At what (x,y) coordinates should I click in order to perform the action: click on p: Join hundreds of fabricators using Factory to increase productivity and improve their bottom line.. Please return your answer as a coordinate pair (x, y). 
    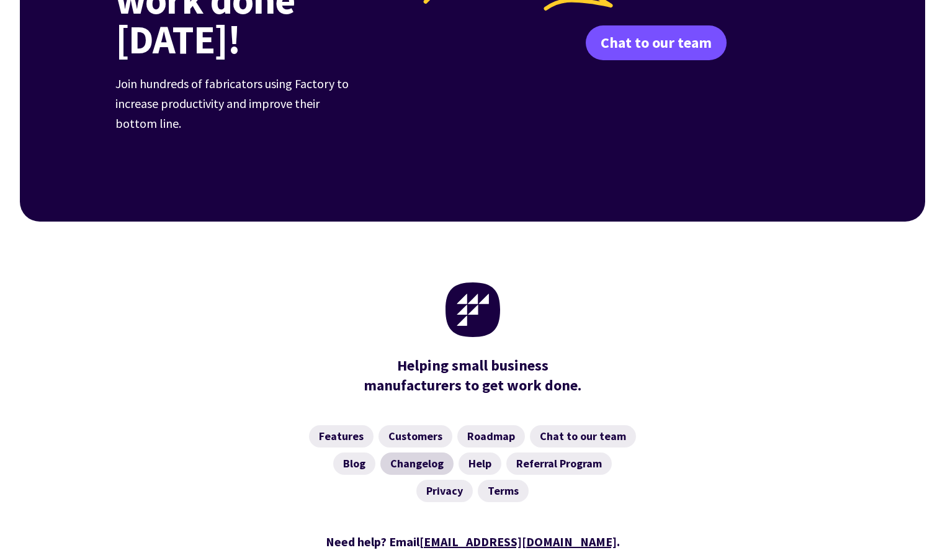
    Looking at the image, I should click on (236, 104).